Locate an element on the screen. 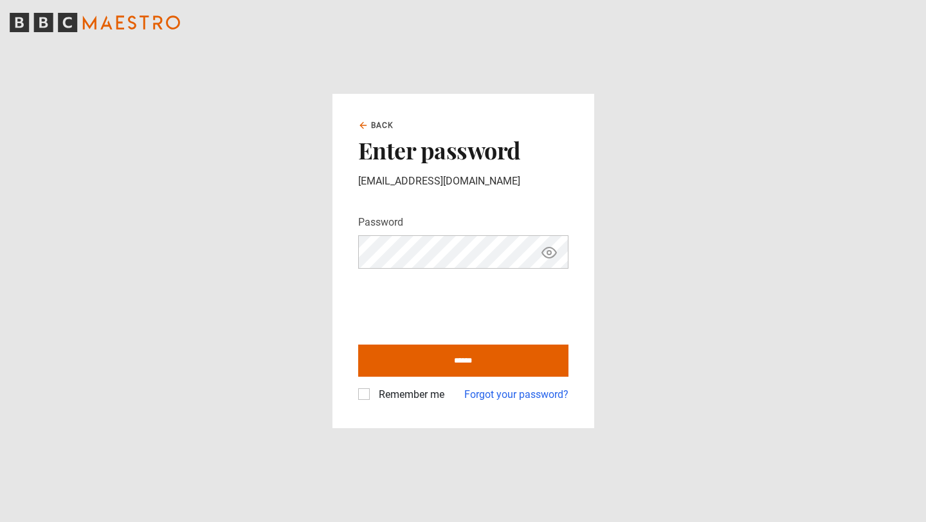 The width and height of the screenshot is (926, 522). label: Password is located at coordinates (381, 223).